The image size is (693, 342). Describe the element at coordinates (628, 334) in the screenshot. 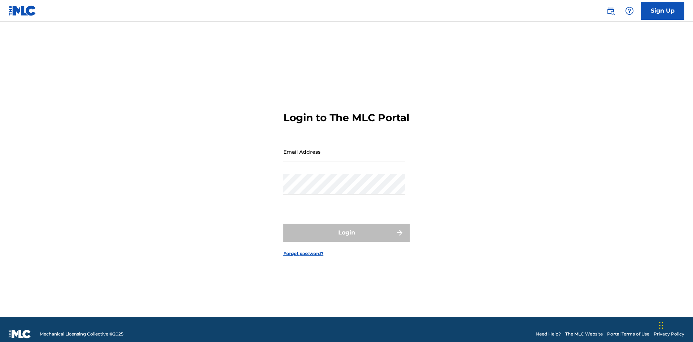

I see `a: Portal Terms of Use` at that location.